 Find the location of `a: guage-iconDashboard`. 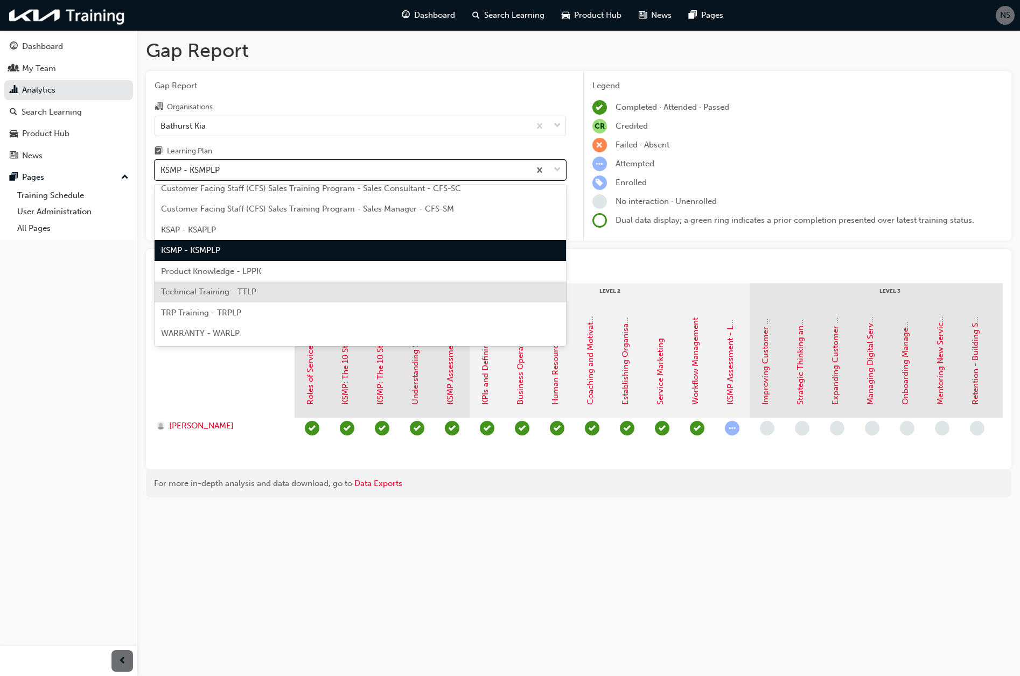

a: guage-iconDashboard is located at coordinates (428, 15).